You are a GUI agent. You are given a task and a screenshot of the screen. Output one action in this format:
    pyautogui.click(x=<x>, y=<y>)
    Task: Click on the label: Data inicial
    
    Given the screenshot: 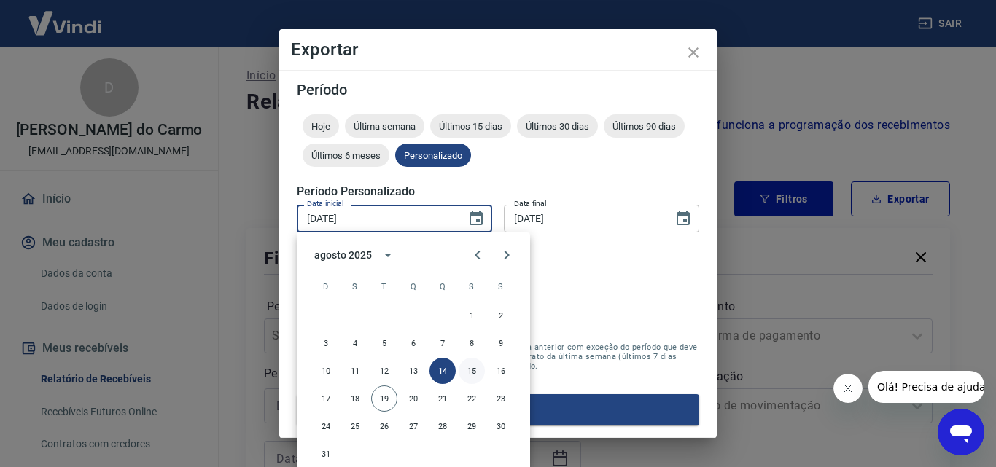 What is the action you would take?
    pyautogui.click(x=325, y=203)
    